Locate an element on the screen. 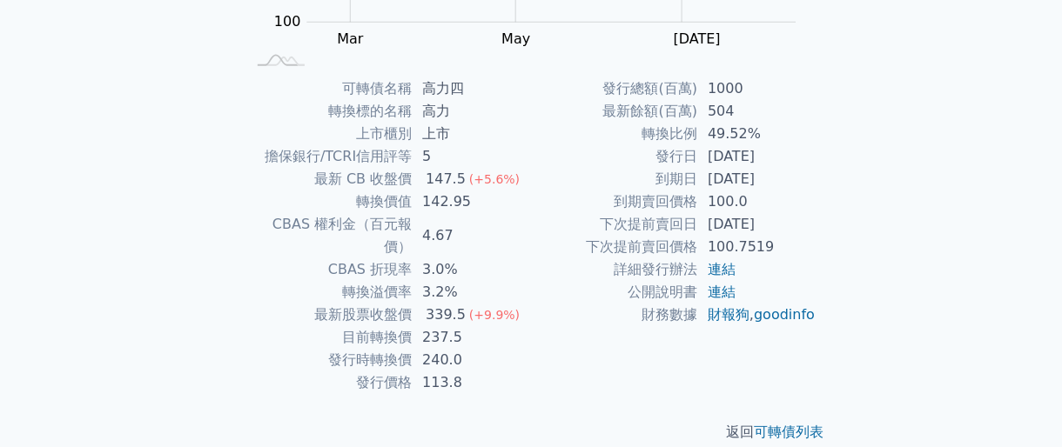  td: 240.0 is located at coordinates (471, 360).